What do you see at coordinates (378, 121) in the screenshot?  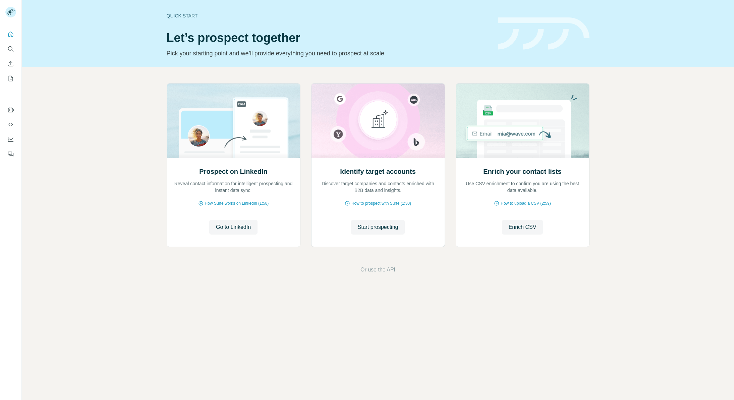 I see `img: Identify target accounts` at bounding box center [378, 121].